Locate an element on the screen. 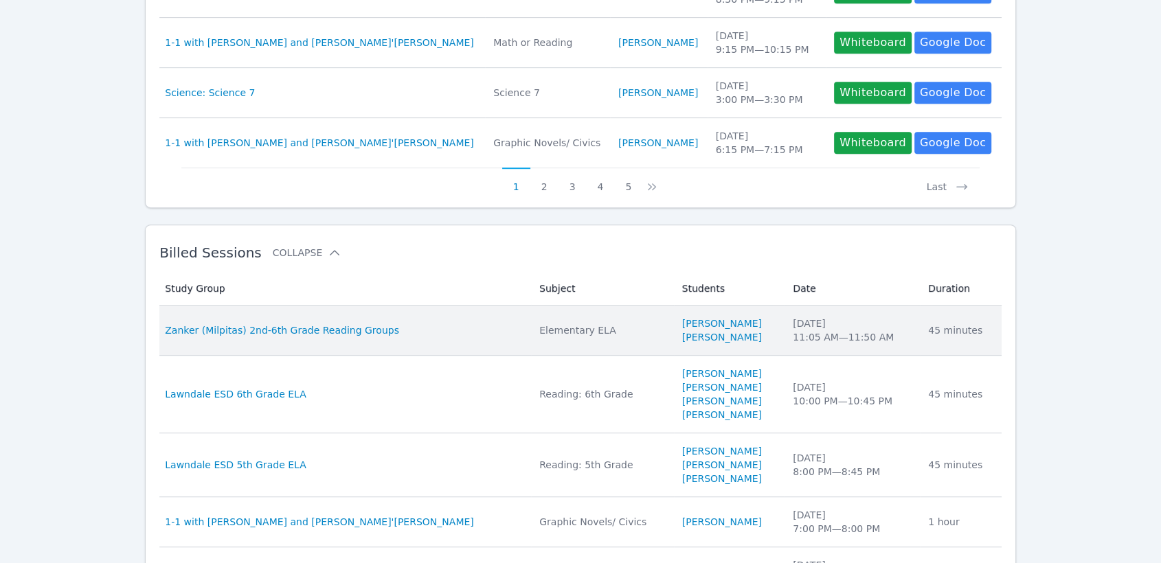 The image size is (1161, 563). div: Reading: 6th Grade is located at coordinates (603, 394).